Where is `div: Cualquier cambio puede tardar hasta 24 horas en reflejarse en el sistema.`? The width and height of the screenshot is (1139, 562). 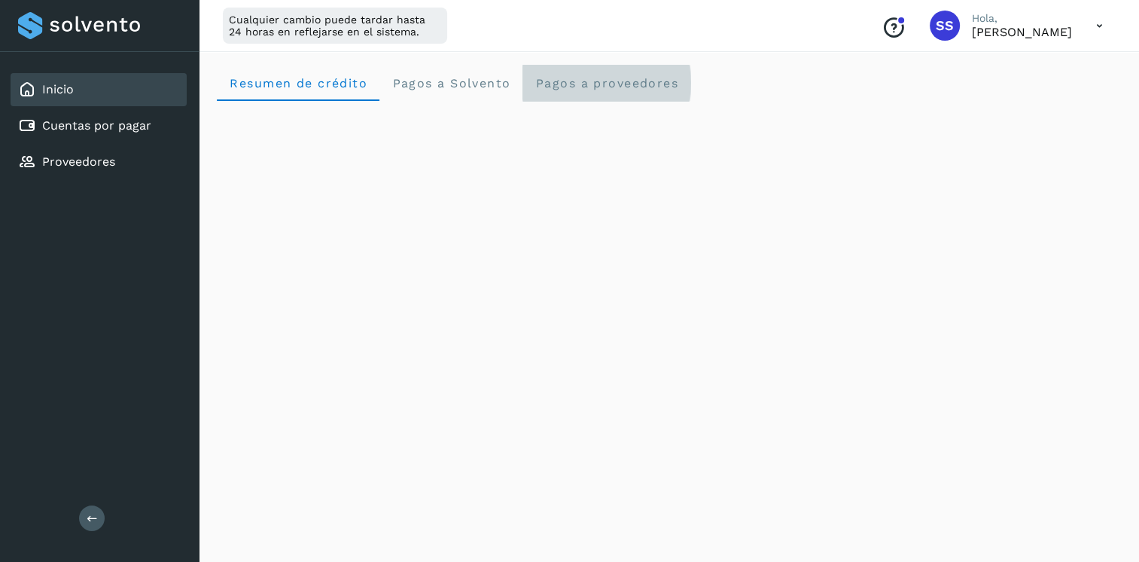 div: Cualquier cambio puede tardar hasta 24 horas en reflejarse en el sistema. is located at coordinates (335, 26).